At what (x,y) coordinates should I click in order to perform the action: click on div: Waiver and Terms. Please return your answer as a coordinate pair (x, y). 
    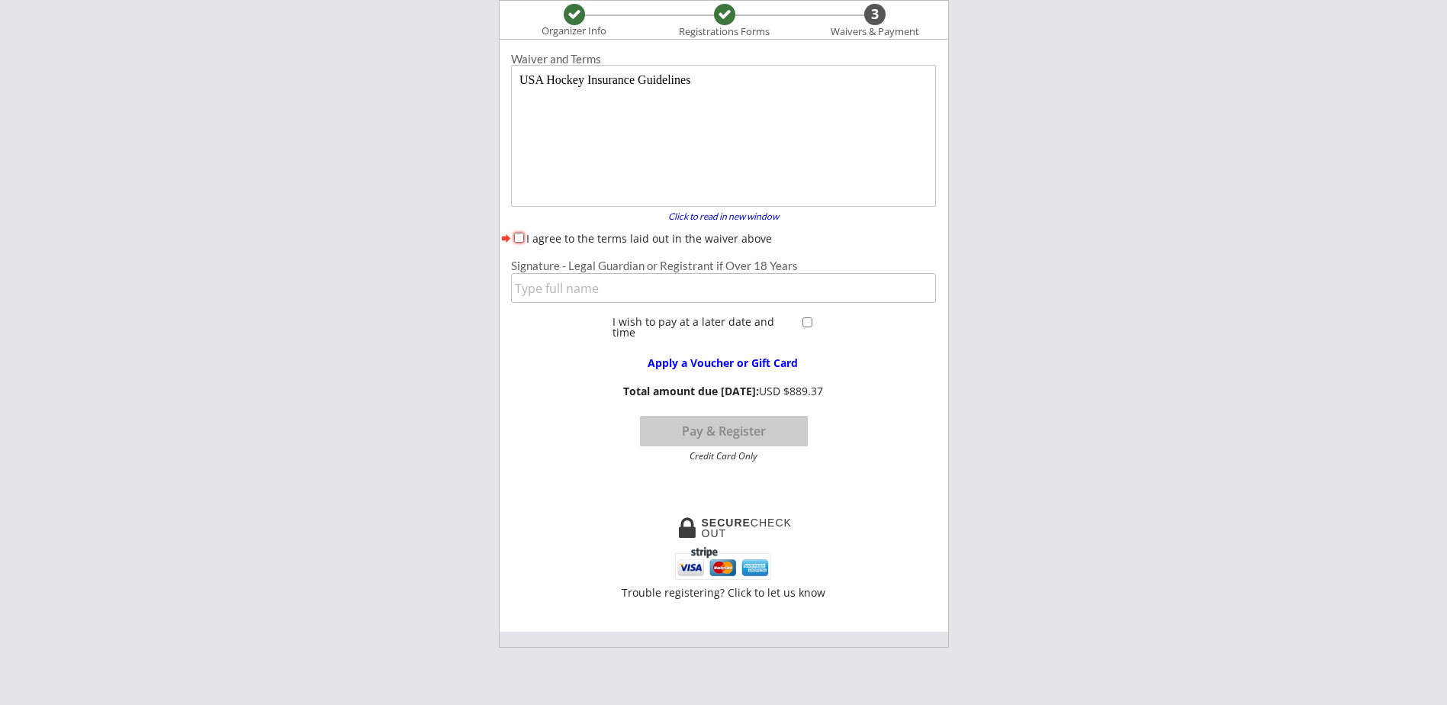
    Looking at the image, I should click on (723, 59).